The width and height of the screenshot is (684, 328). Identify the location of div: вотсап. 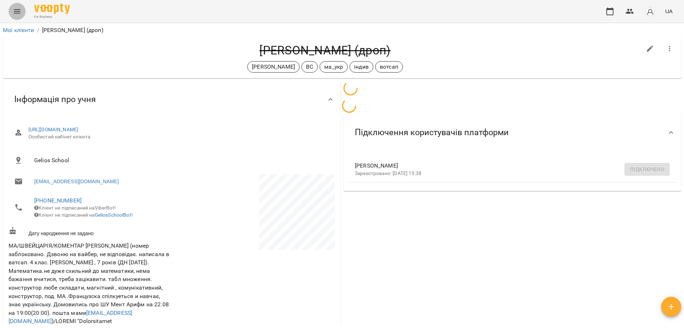
(389, 67).